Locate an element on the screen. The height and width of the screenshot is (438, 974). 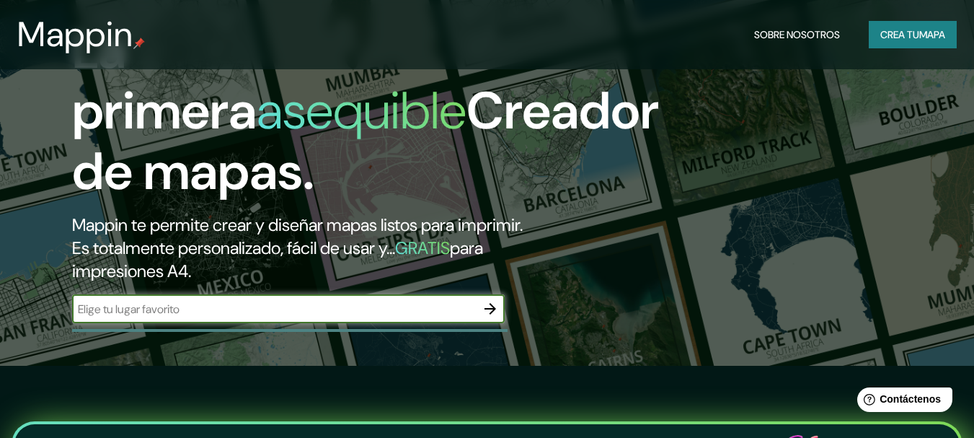
img: pin de mapeo is located at coordinates (139, 43).